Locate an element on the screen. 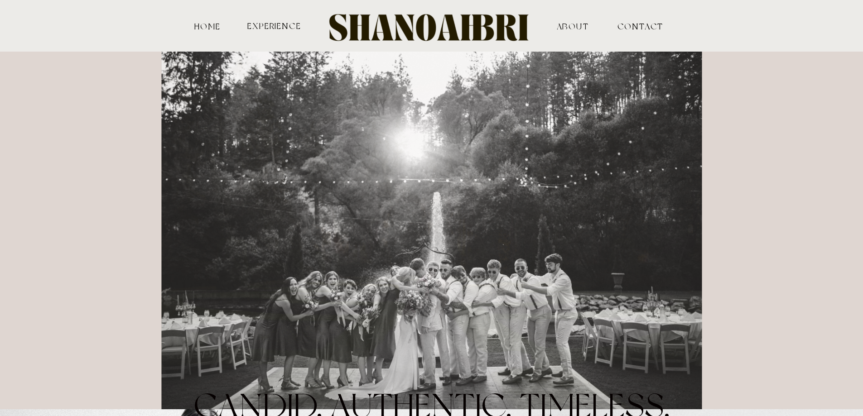 The height and width of the screenshot is (416, 863). nav: contact is located at coordinates (633, 26).